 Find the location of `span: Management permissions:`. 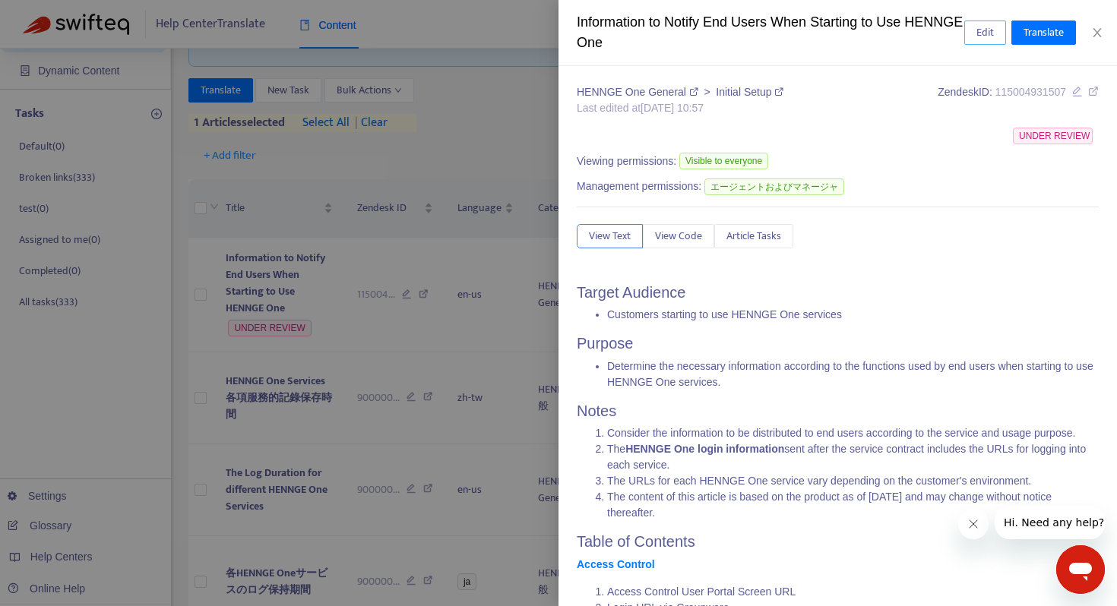

span: Management permissions: is located at coordinates (639, 186).